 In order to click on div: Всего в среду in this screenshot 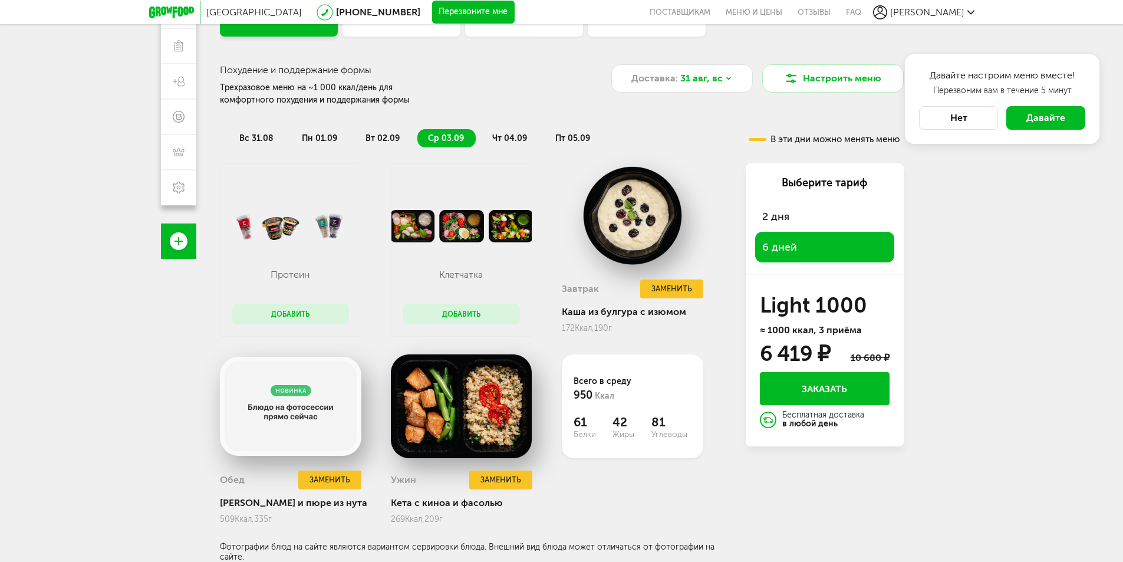, I will do `click(632, 389)`.